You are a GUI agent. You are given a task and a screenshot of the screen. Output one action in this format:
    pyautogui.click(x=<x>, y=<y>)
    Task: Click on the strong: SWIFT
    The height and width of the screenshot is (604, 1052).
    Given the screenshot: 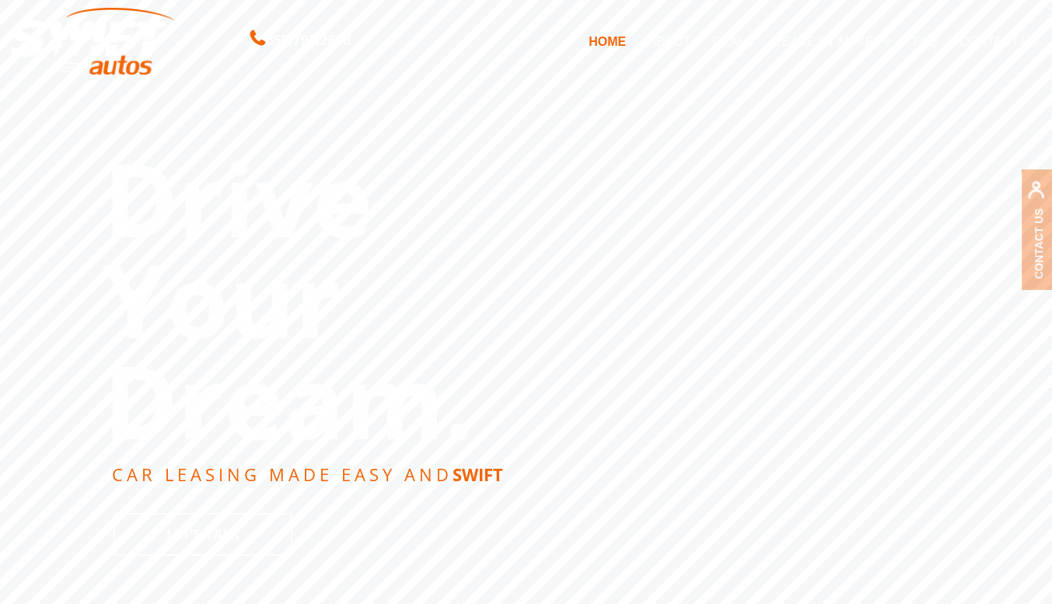 What is the action you would take?
    pyautogui.click(x=477, y=474)
    